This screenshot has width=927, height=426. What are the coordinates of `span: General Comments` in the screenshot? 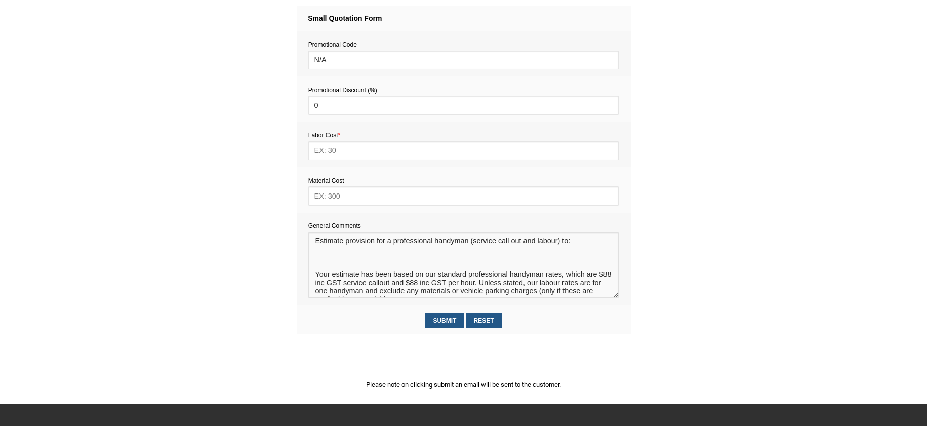 It's located at (335, 226).